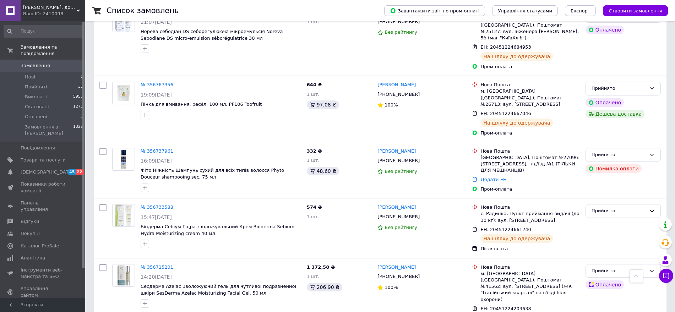  What do you see at coordinates (212, 174) in the screenshot?
I see `a: Фіто Ніжність Шампунь сухий для всіх типів волосся Phyto Douceur shampooing sec, 75 мл` at bounding box center [212, 174].